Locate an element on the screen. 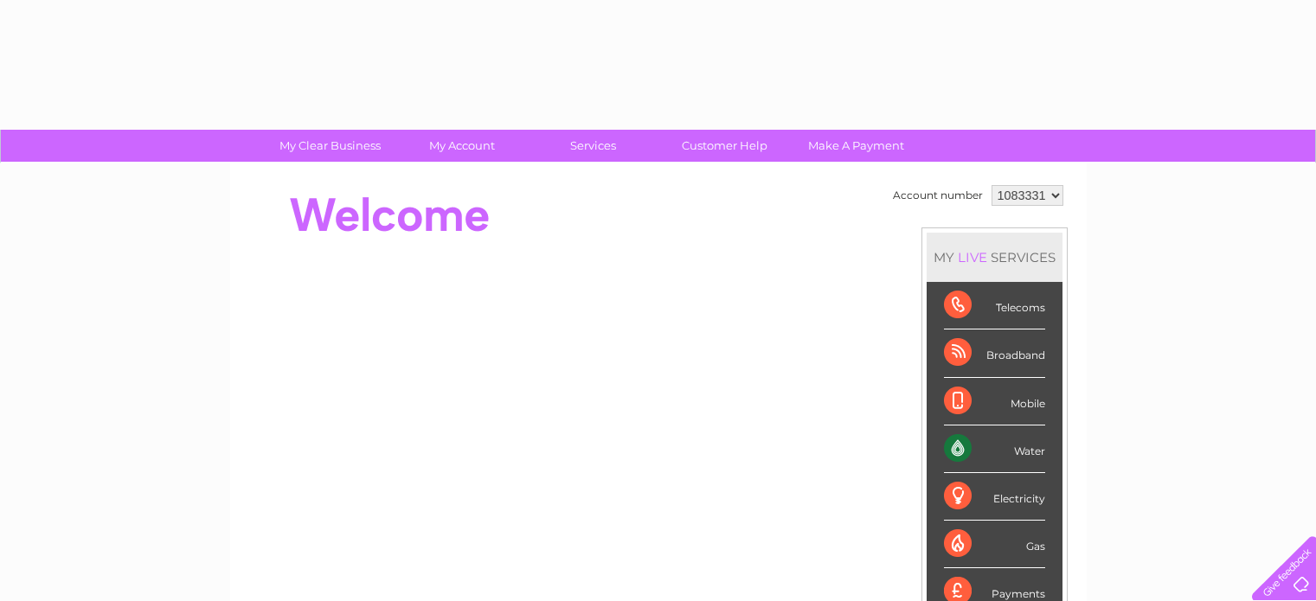  a: Make A Payment is located at coordinates (856, 145).